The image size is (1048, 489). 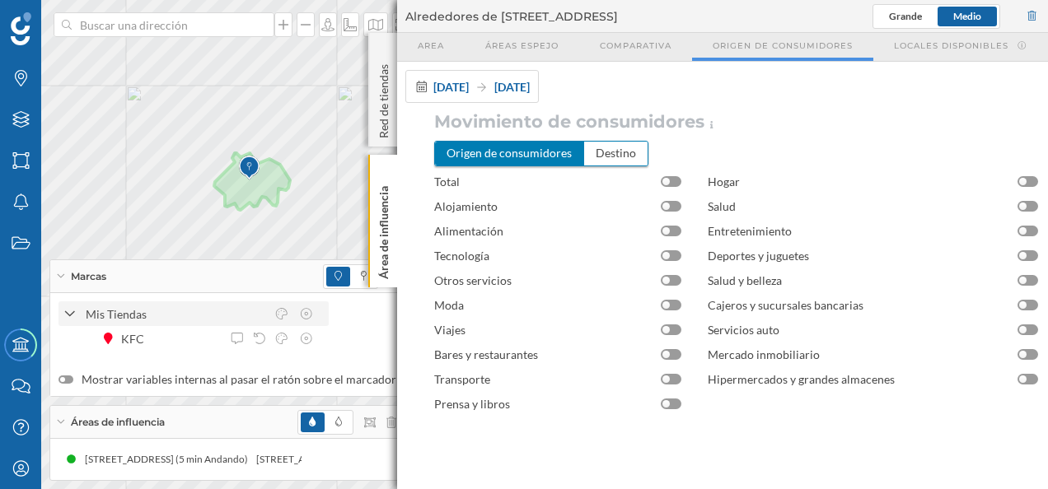 What do you see at coordinates (783, 45) in the screenshot?
I see `span: Origen de consumidores` at bounding box center [783, 45].